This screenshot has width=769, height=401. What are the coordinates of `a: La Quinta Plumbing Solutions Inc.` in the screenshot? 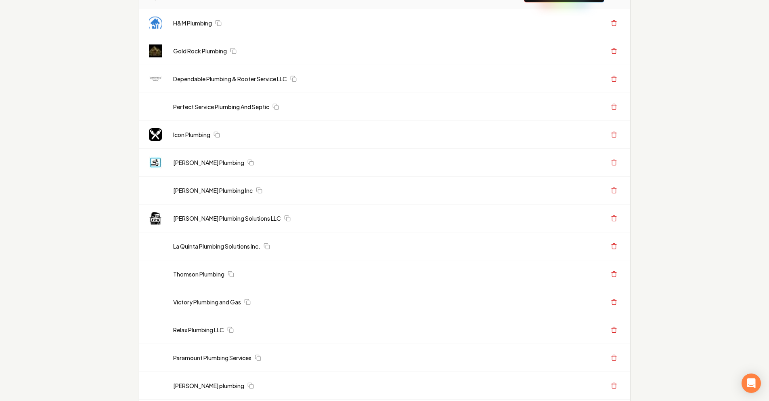 It's located at (217, 246).